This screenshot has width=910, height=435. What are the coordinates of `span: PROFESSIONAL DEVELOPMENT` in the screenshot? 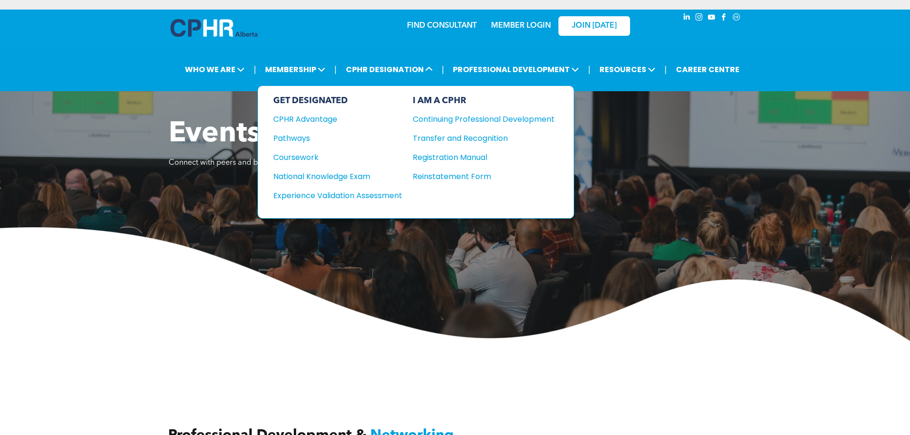 It's located at (516, 69).